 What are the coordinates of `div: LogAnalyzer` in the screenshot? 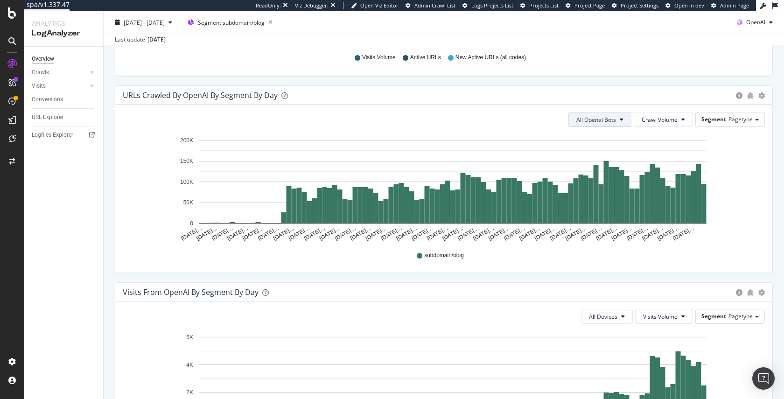 It's located at (63, 33).